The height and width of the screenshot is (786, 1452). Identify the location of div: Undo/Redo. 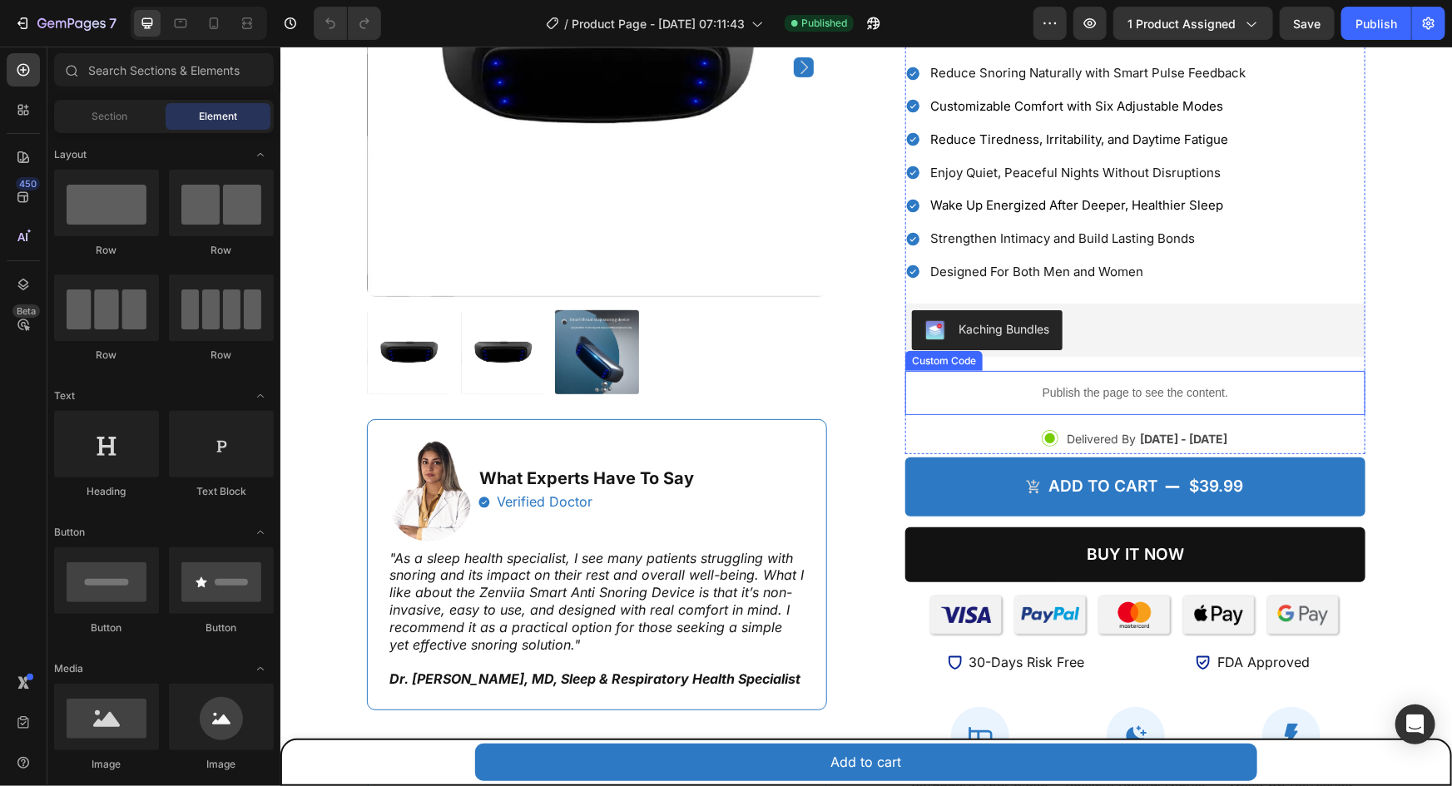
(347, 23).